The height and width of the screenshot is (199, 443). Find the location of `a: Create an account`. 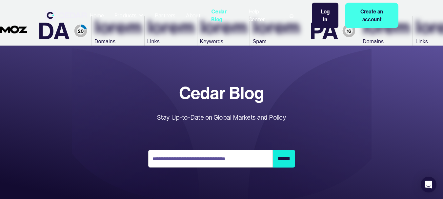

a: Create an account is located at coordinates (371, 15).